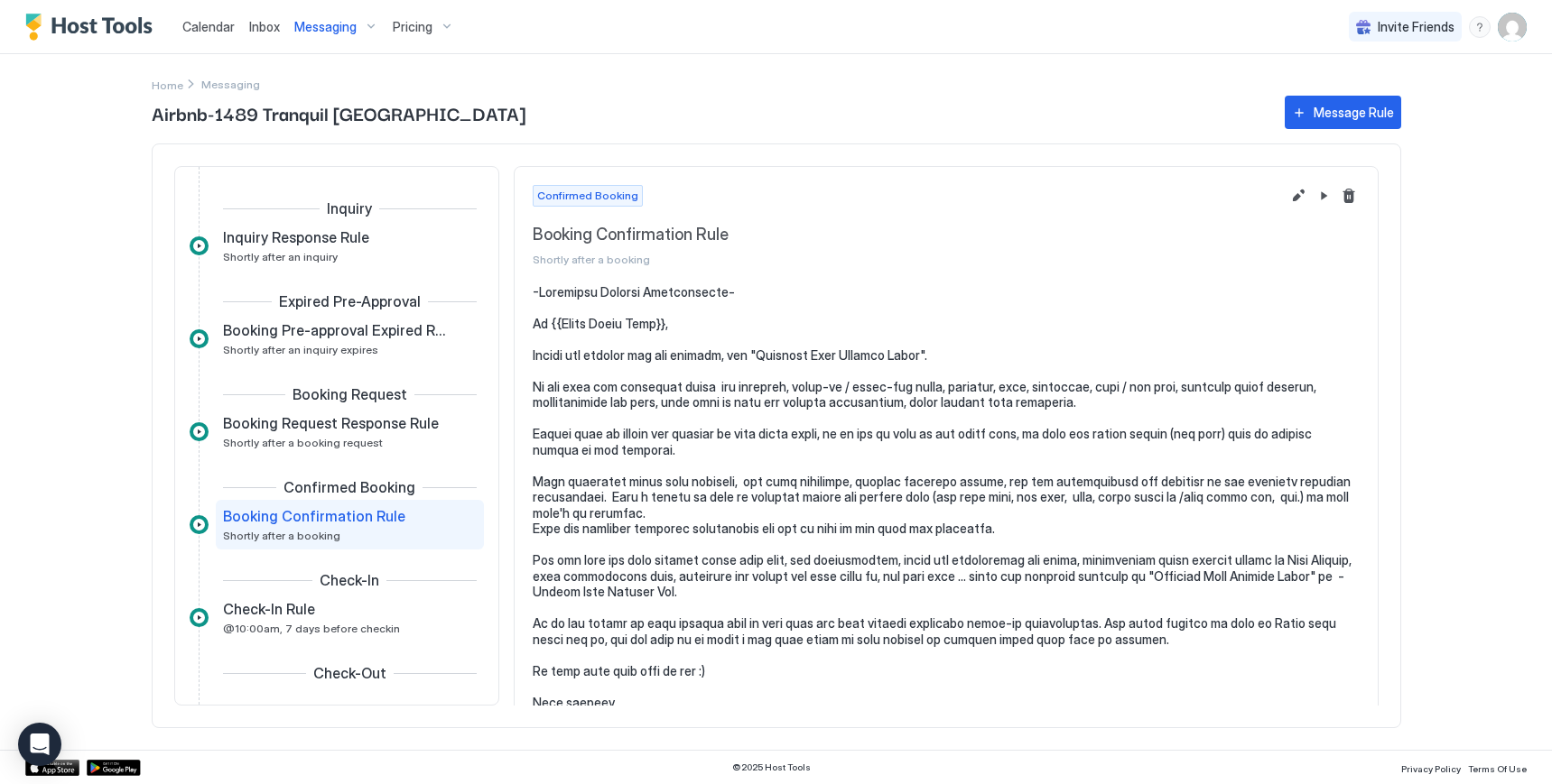 This screenshot has height=784, width=1552. What do you see at coordinates (413, 27) in the screenshot?
I see `span: Pricing` at bounding box center [413, 27].